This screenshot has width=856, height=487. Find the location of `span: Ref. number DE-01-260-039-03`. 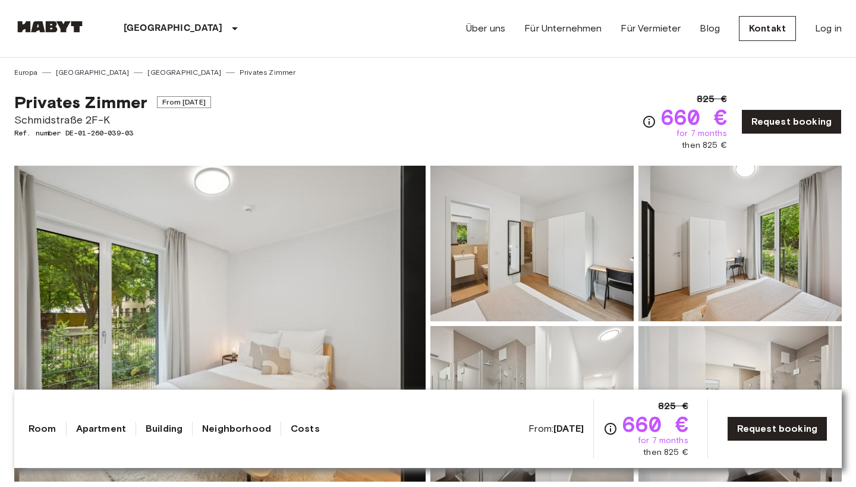

span: Ref. number DE-01-260-039-03 is located at coordinates (112, 133).